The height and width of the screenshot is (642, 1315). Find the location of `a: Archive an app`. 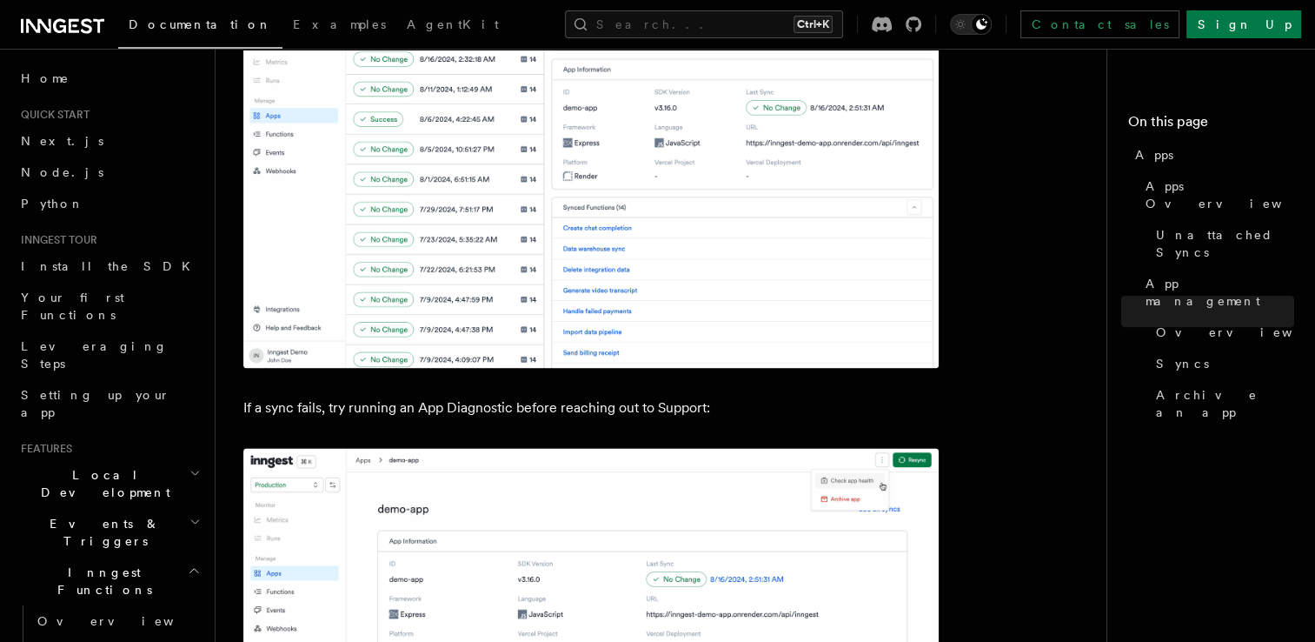

a: Archive an app is located at coordinates (1221, 403).